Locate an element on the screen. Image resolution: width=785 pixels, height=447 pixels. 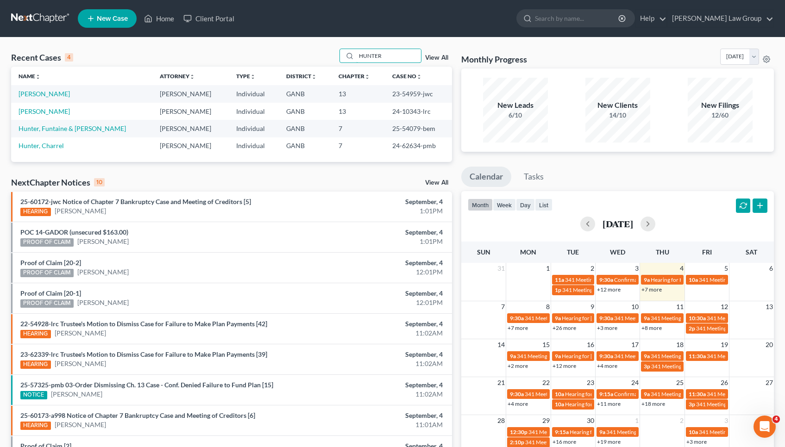
span: 3 is located at coordinates (637, 269).